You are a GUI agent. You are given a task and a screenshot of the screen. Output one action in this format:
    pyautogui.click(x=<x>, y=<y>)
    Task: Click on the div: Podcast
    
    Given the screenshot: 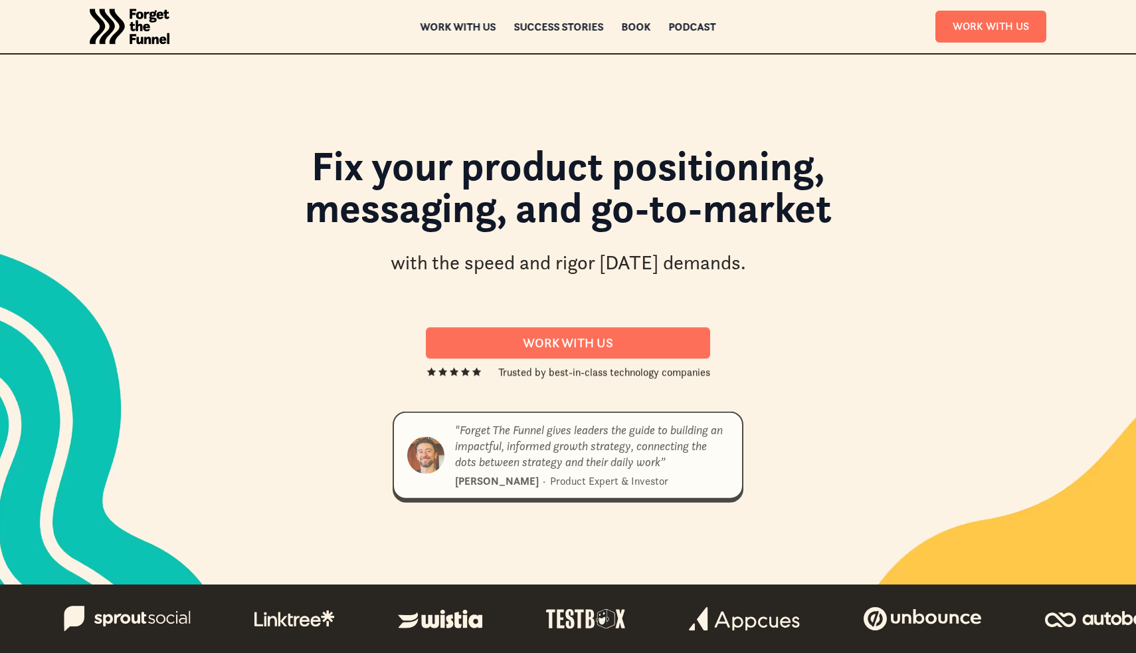 What is the action you would take?
    pyautogui.click(x=692, y=27)
    